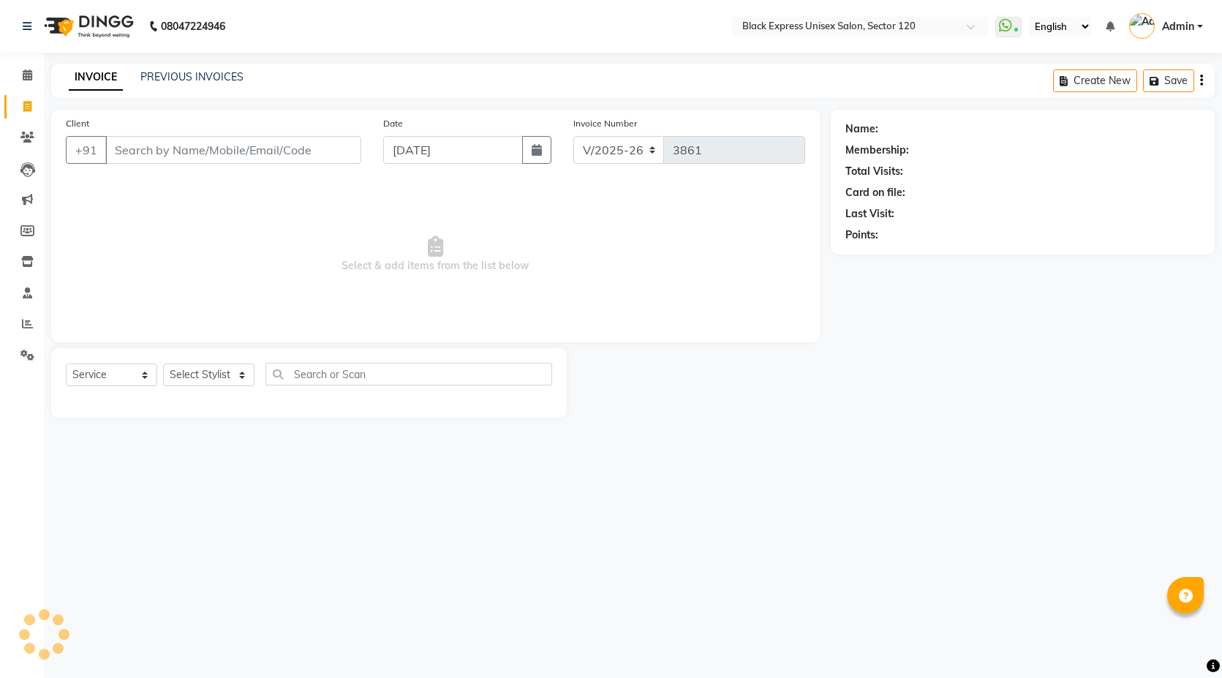 This screenshot has width=1222, height=678. What do you see at coordinates (874, 171) in the screenshot?
I see `div: Total Visits:` at bounding box center [874, 171].